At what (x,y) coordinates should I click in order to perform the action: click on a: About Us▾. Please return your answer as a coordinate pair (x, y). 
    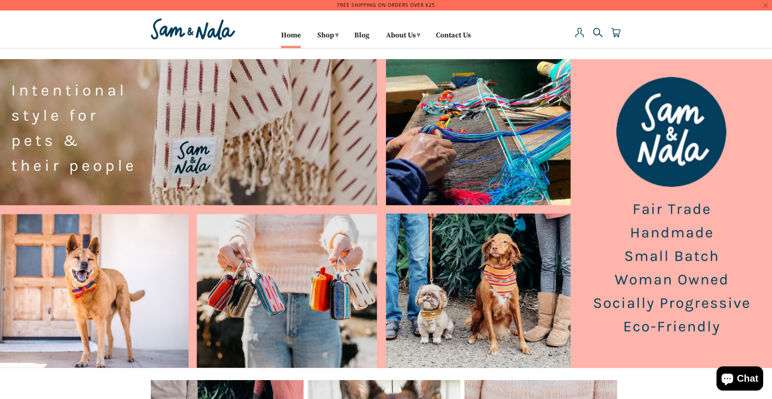
    Looking at the image, I should click on (403, 37).